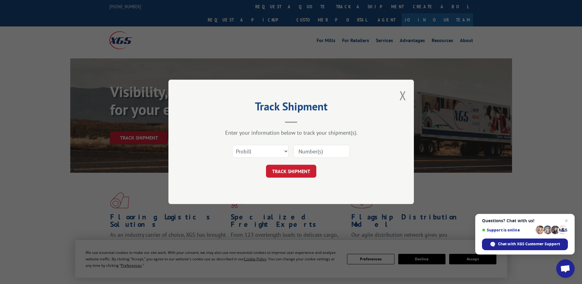 The height and width of the screenshot is (284, 582). I want to click on h2: Track Shipment, so click(291, 108).